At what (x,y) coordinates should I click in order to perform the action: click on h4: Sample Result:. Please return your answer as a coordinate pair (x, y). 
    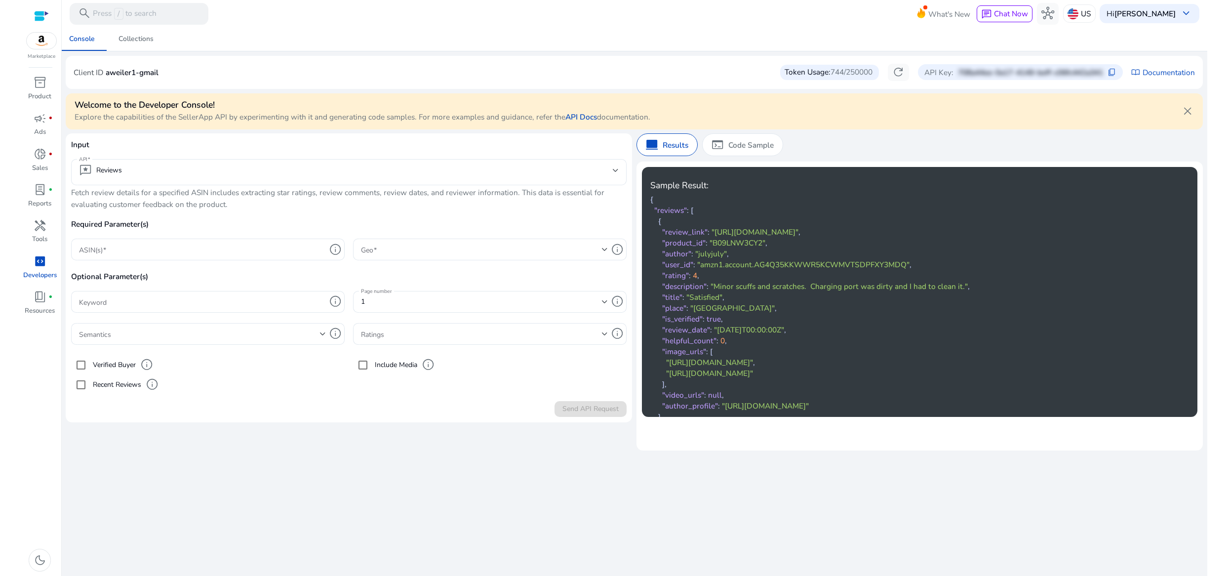
    Looking at the image, I should click on (911, 185).